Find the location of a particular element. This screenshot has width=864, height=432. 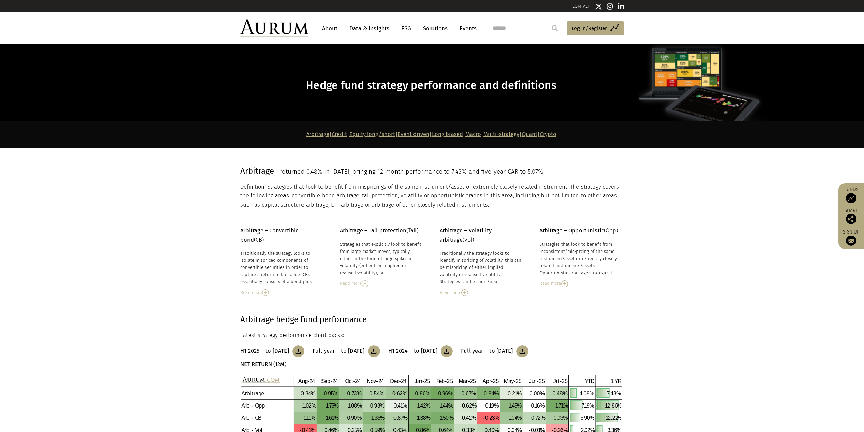

img: Access Funds is located at coordinates (851, 198).